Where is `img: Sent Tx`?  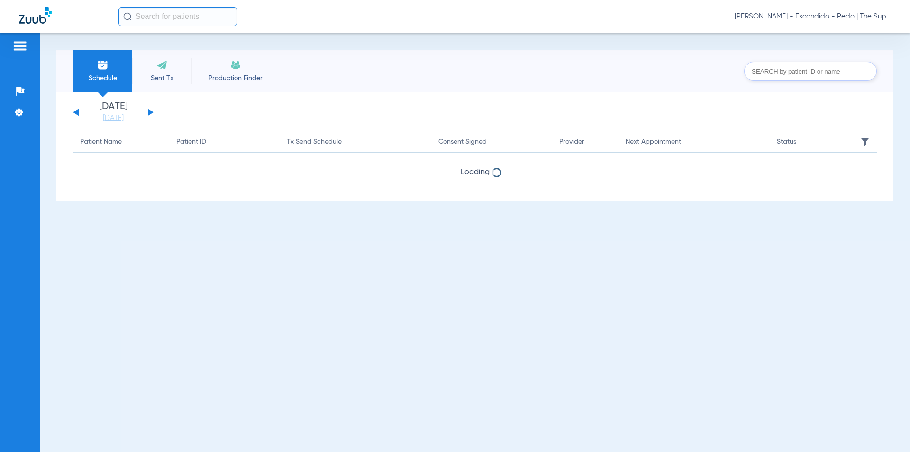
img: Sent Tx is located at coordinates (162, 65).